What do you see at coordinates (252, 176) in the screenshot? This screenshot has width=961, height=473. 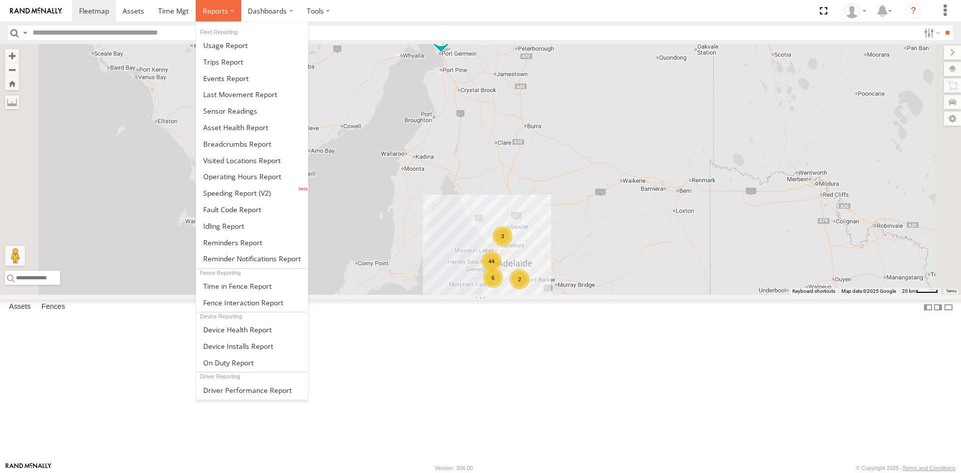 I see `a: Asset Operating Hours Report` at bounding box center [252, 176].